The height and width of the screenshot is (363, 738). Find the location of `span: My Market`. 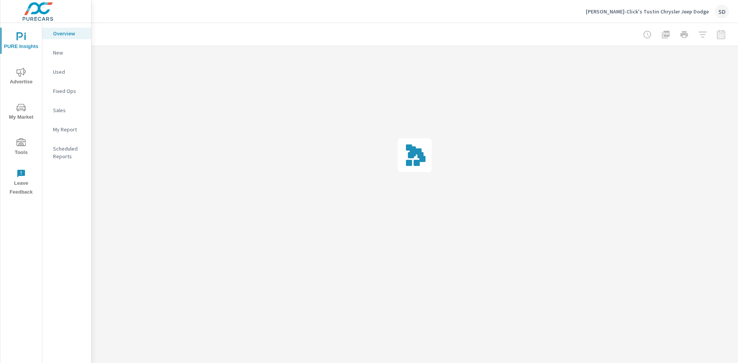

span: My Market is located at coordinates (21, 112).